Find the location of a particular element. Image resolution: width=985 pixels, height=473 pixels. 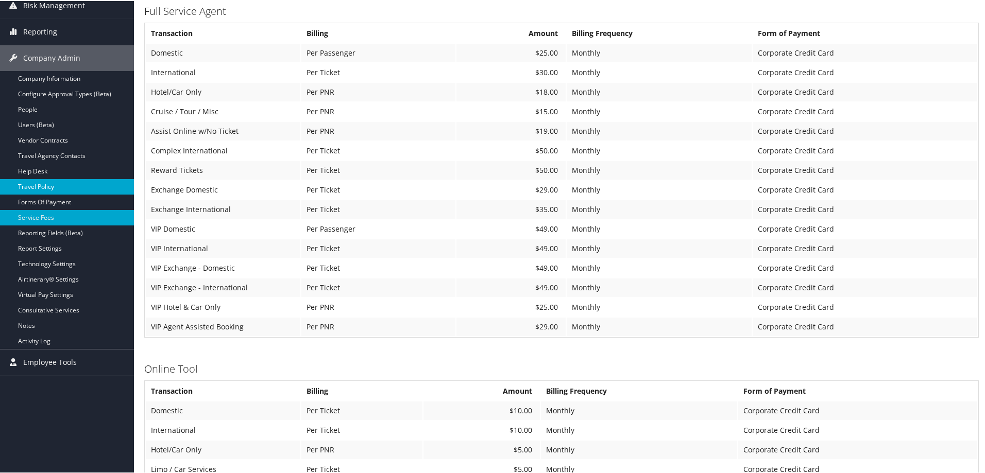

td: $35.00 is located at coordinates (511, 209).